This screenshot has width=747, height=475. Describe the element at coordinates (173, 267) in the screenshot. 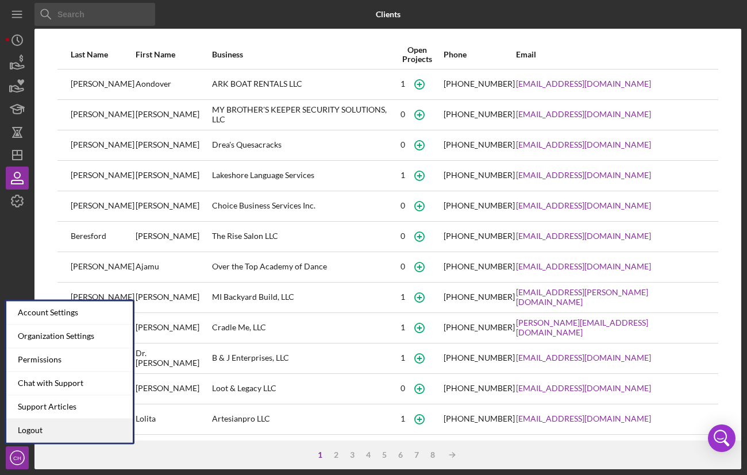

I see `div: Ajamu` at that location.